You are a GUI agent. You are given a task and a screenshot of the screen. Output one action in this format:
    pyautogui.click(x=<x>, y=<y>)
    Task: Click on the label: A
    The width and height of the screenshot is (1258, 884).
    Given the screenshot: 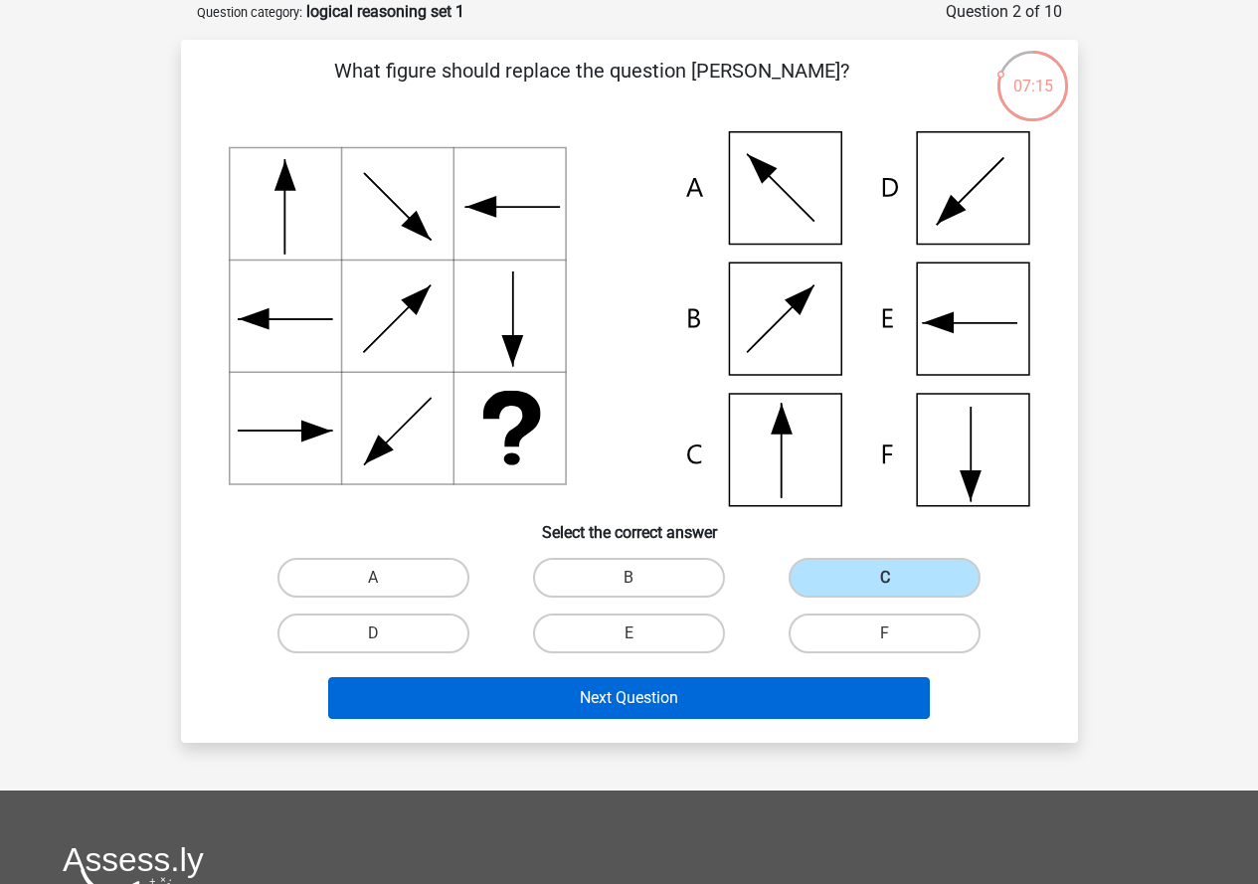 What is the action you would take?
    pyautogui.click(x=373, y=578)
    